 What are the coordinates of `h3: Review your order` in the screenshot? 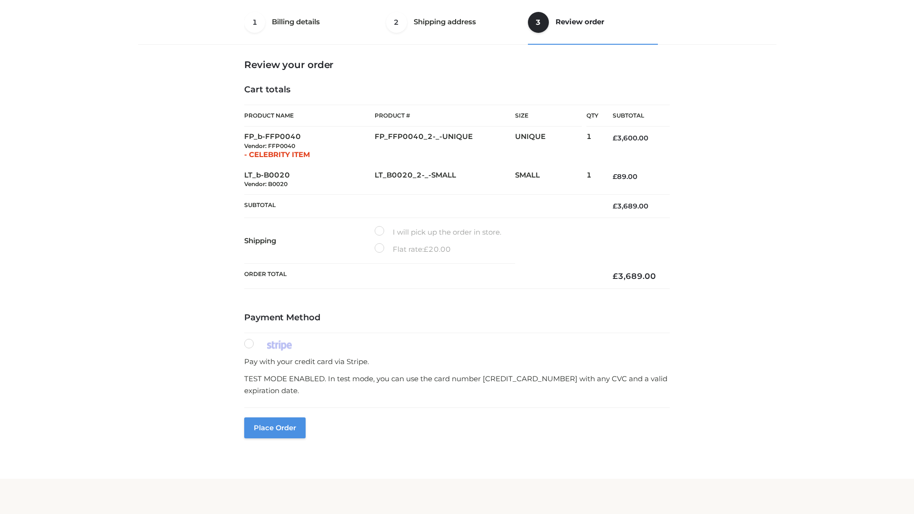 It's located at (457, 65).